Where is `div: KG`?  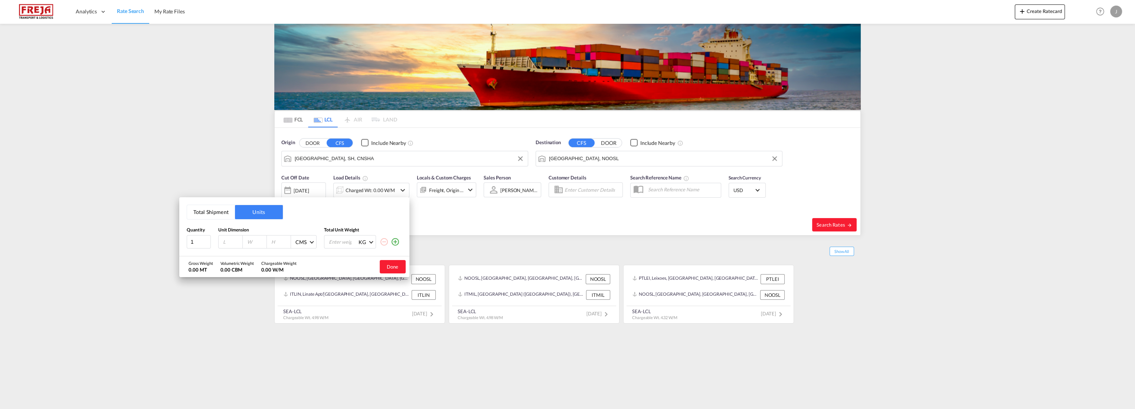
div: KG is located at coordinates (362, 242).